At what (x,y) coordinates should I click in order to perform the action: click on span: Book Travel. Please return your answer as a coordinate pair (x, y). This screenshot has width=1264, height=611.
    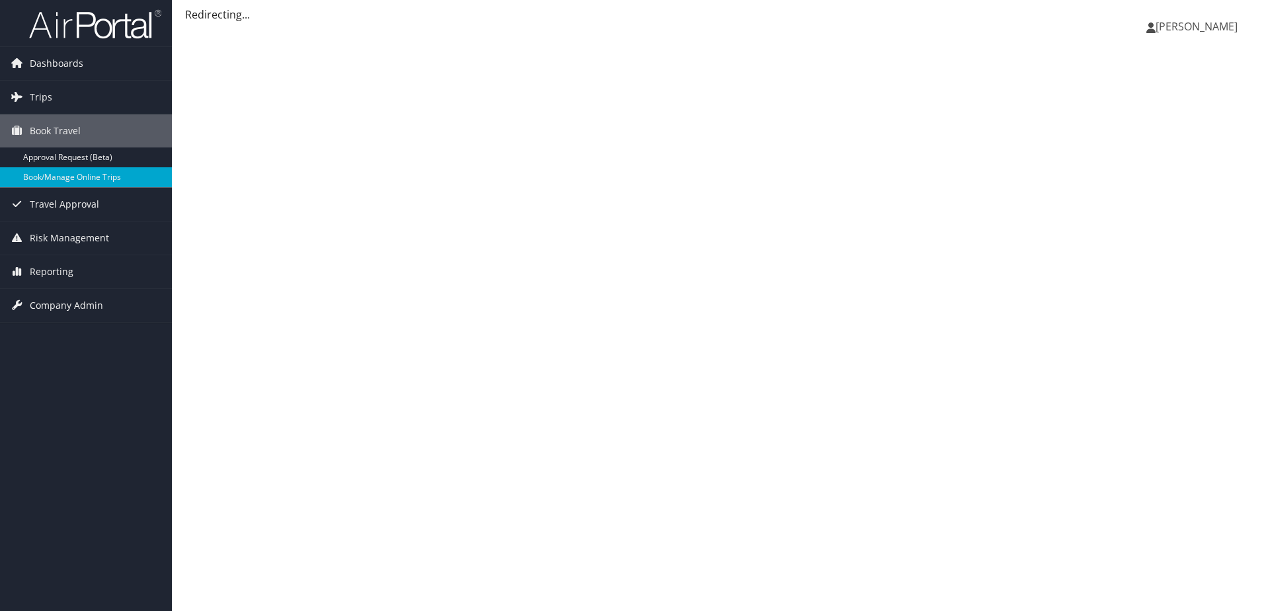
    Looking at the image, I should click on (55, 131).